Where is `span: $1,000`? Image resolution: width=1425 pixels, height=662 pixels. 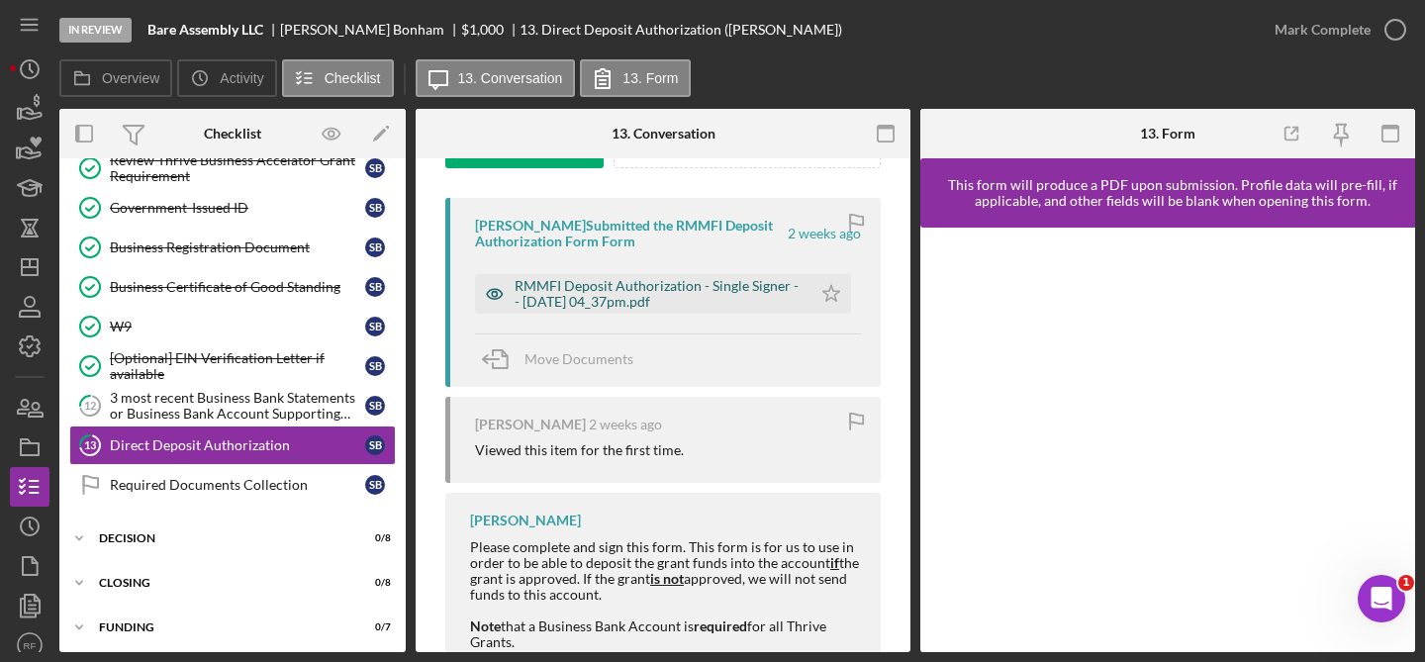 span: $1,000 is located at coordinates (482, 29).